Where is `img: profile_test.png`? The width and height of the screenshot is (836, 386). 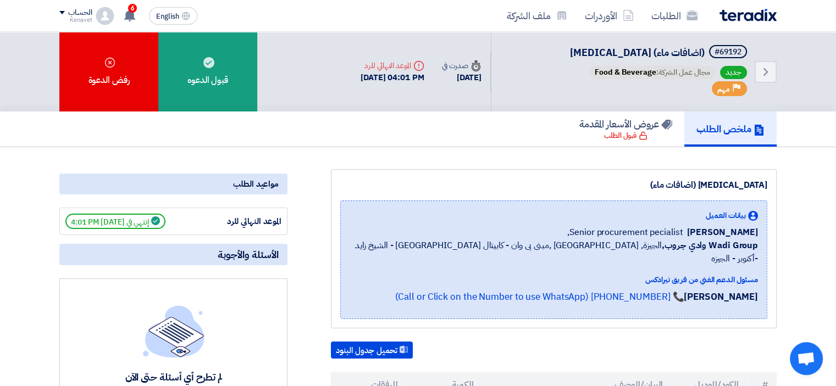
img: profile_test.png is located at coordinates (105, 16).